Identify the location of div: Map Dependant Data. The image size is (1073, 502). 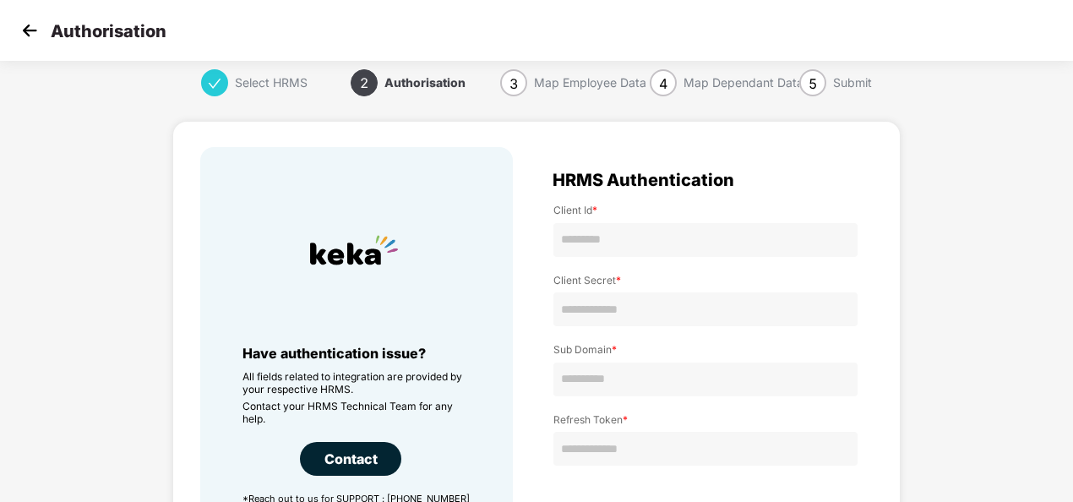
(744, 83).